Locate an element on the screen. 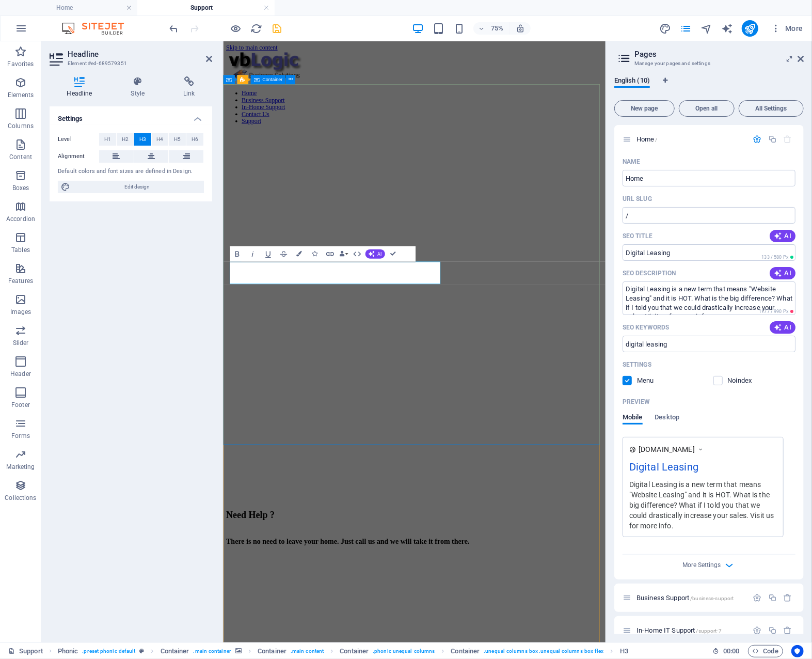 The height and width of the screenshot is (659, 812). span: More is located at coordinates (787, 28).